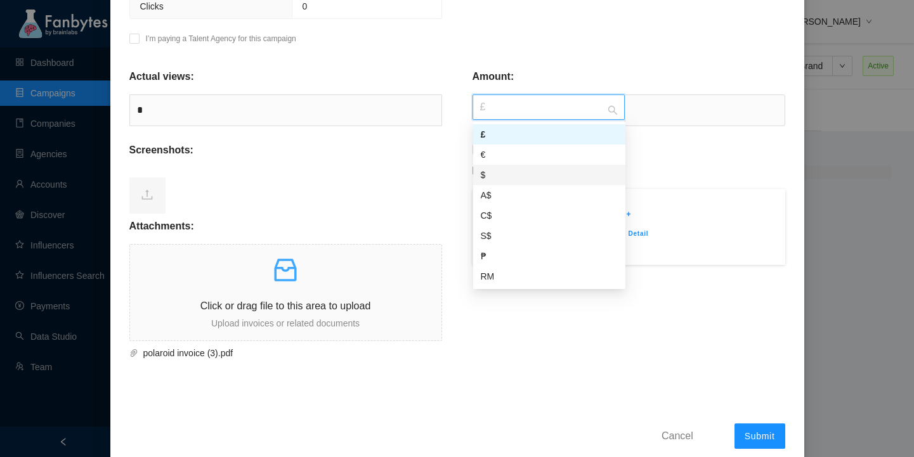 Image resolution: width=914 pixels, height=457 pixels. Describe the element at coordinates (549, 236) in the screenshot. I see `div: S$` at that location.